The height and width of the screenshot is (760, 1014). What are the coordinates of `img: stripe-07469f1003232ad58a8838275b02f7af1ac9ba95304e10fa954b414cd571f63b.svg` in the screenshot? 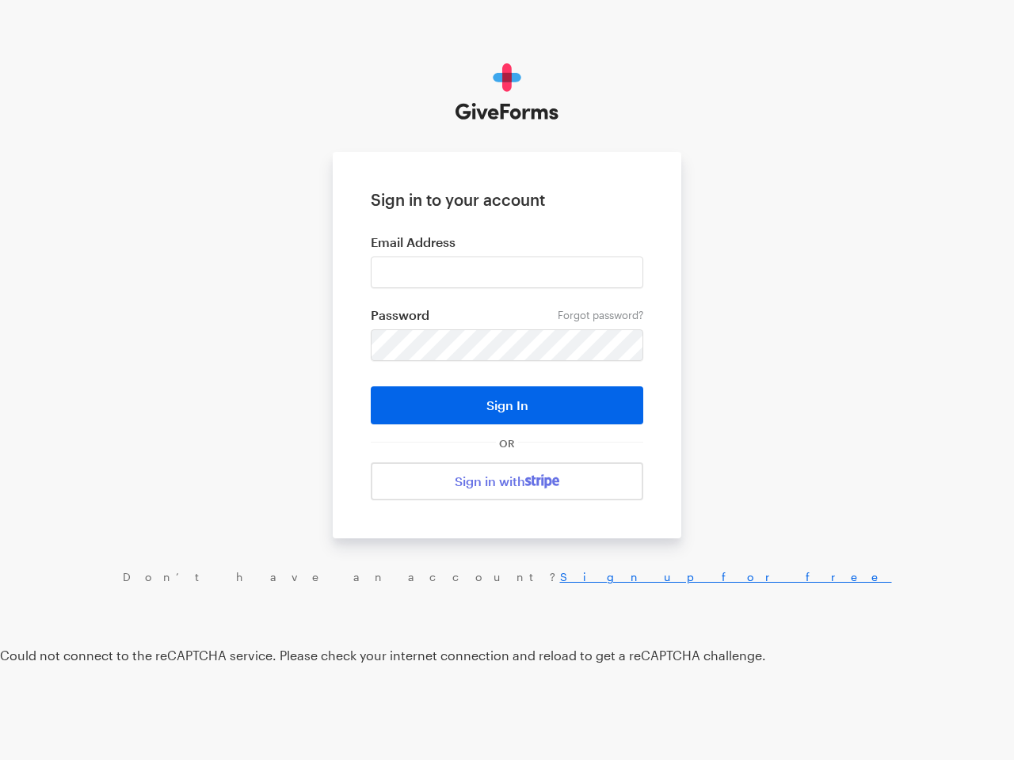 It's located at (542, 482).